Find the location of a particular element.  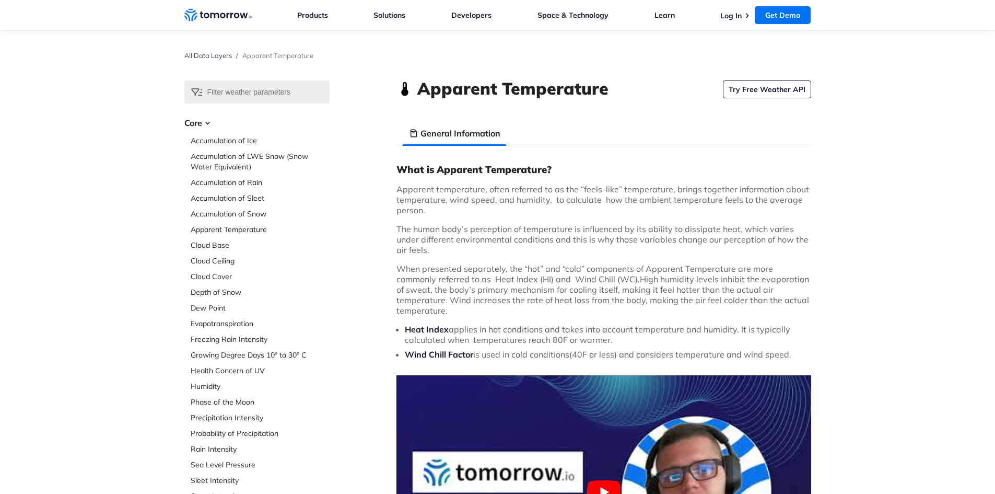

a: Cloud Base is located at coordinates (260, 245).